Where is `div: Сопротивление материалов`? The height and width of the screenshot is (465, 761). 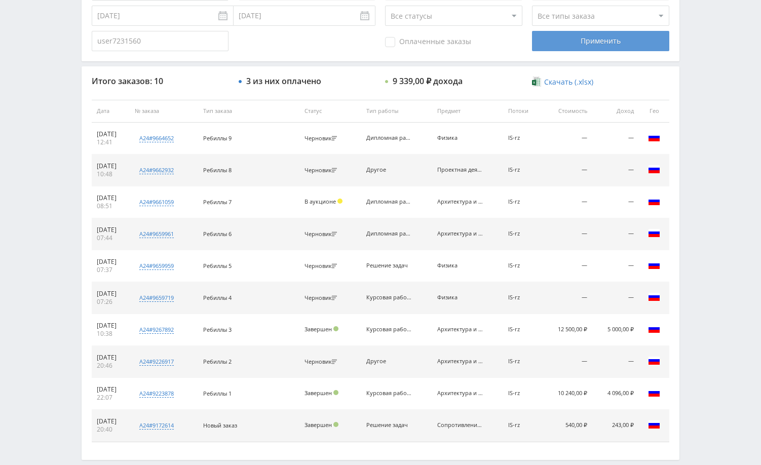
div: Сопротивление материалов is located at coordinates (460, 425).